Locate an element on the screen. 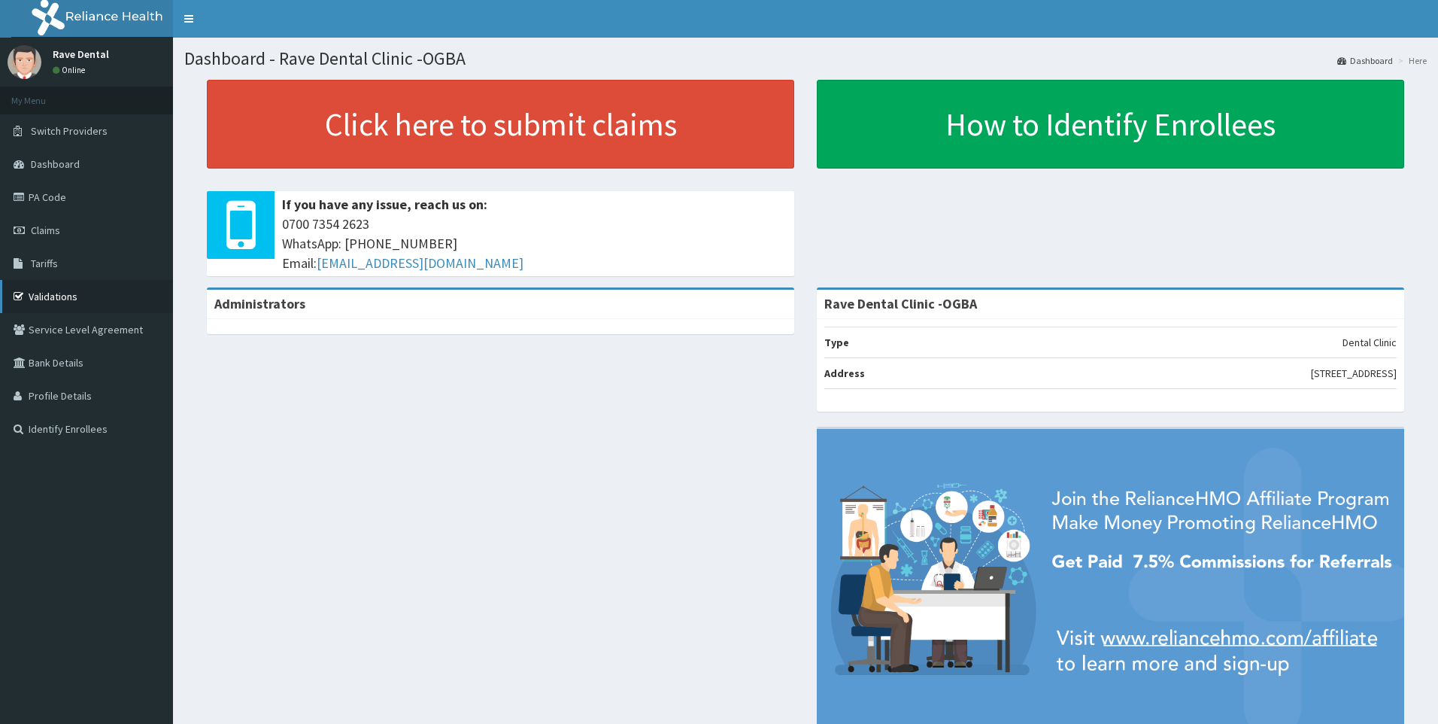 Image resolution: width=1438 pixels, height=724 pixels. strong: Rave Dental Clinic -OGBA is located at coordinates (900, 303).